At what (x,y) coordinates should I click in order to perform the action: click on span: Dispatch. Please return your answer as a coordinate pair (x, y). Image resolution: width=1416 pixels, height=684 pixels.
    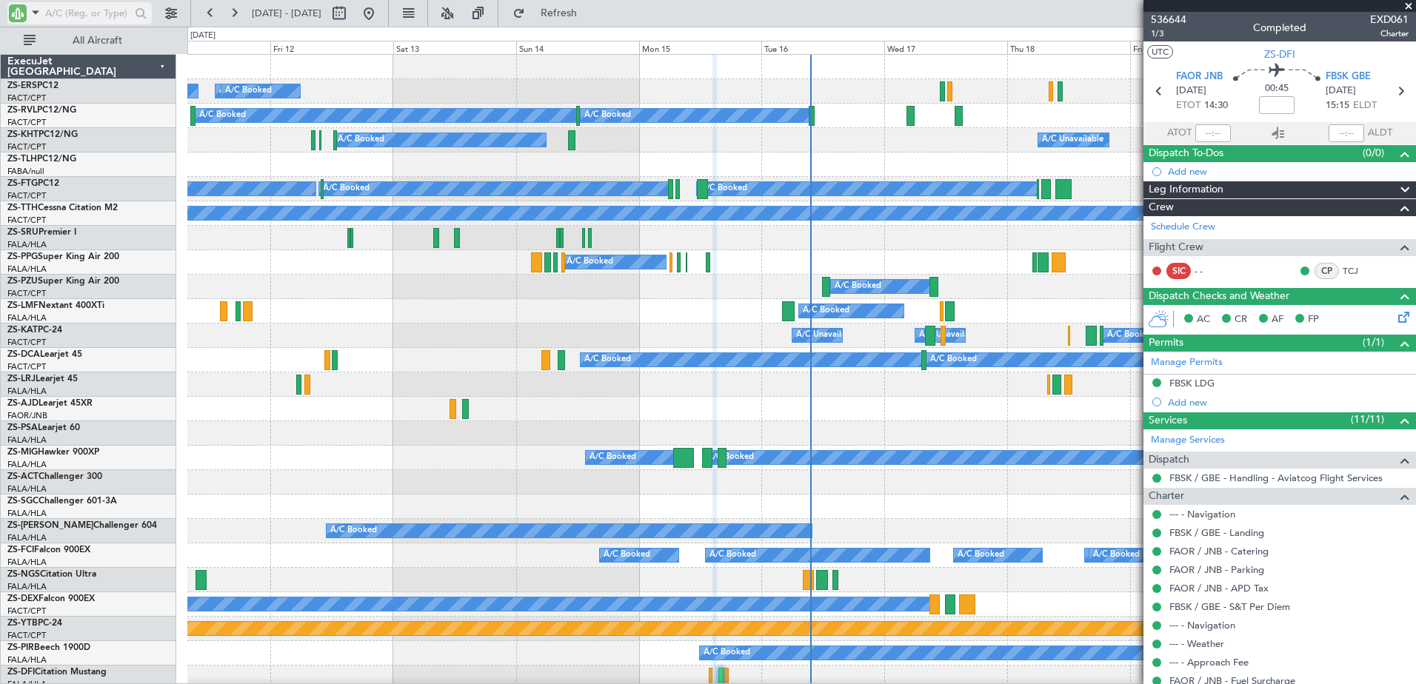
    Looking at the image, I should click on (1168, 460).